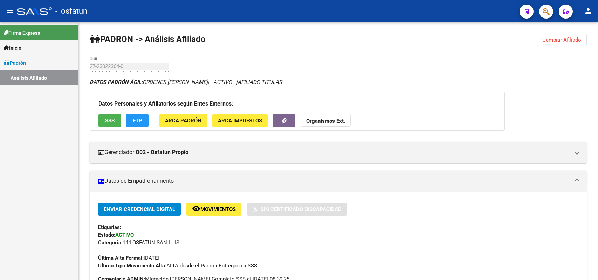  I want to click on mat-icon: menu, so click(10, 11).